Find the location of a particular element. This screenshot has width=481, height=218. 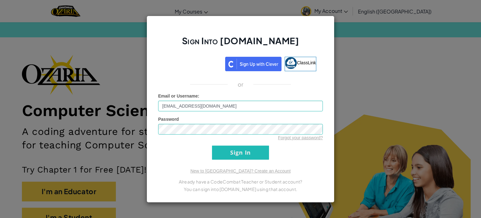

img: clever_sso_button@2x.png is located at coordinates (253, 64).